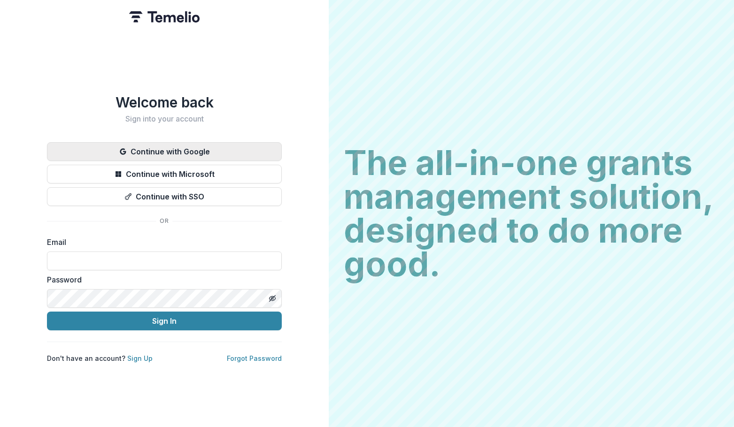  I want to click on label: Email, so click(161, 242).